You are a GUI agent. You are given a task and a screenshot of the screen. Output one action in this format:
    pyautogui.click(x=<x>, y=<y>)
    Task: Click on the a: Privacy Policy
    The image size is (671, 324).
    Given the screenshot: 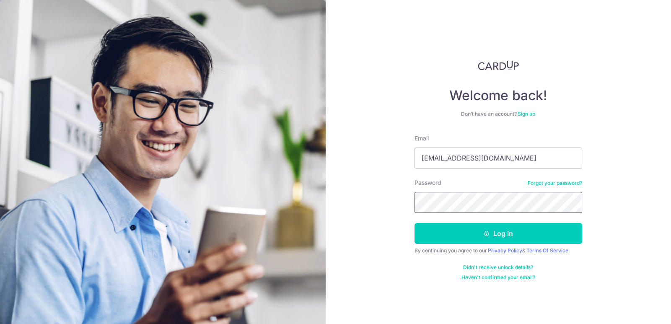 What is the action you would take?
    pyautogui.click(x=505, y=250)
    